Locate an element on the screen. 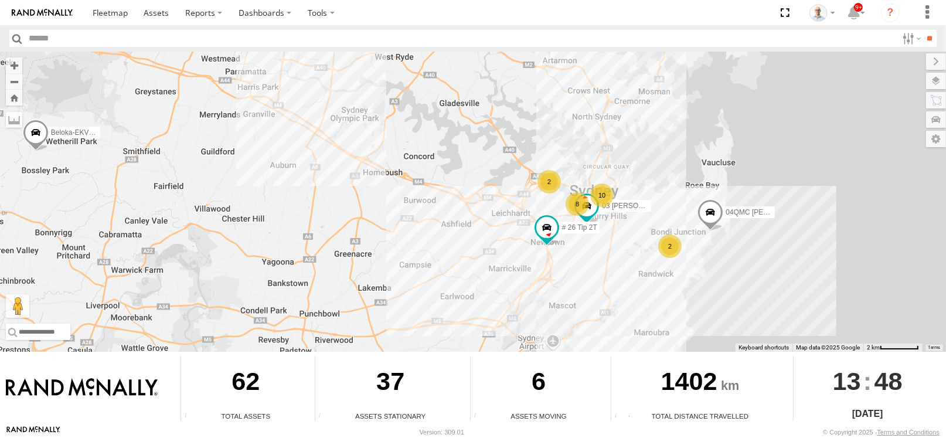  div: 8 is located at coordinates (577, 204).